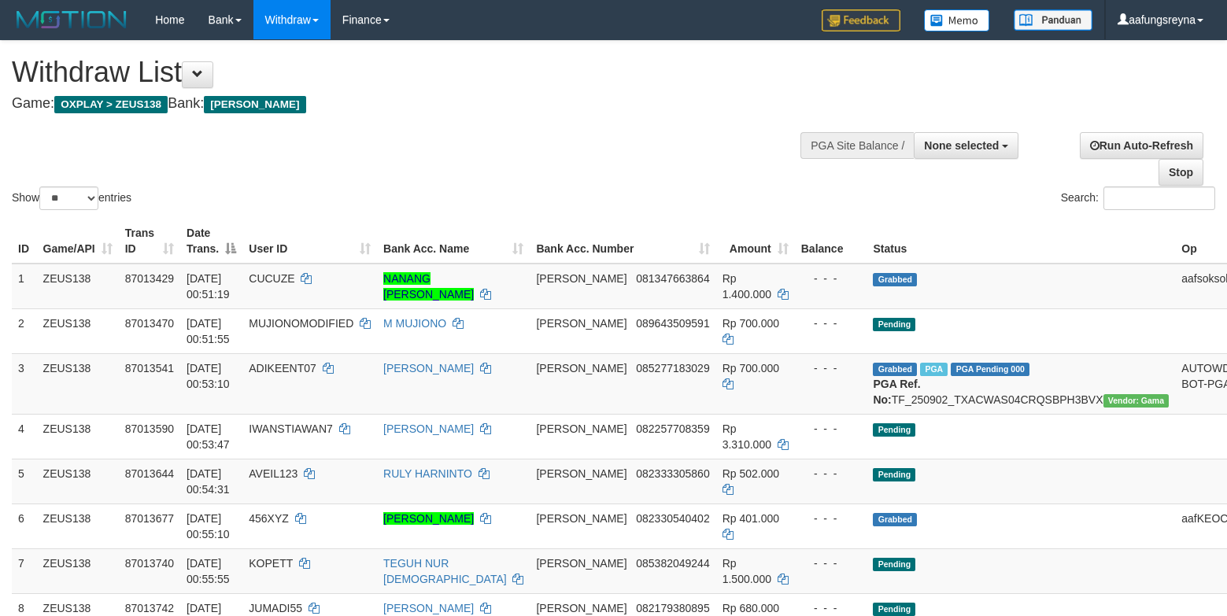  What do you see at coordinates (407, 72) in the screenshot?
I see `h1: Withdraw List` at bounding box center [407, 72].